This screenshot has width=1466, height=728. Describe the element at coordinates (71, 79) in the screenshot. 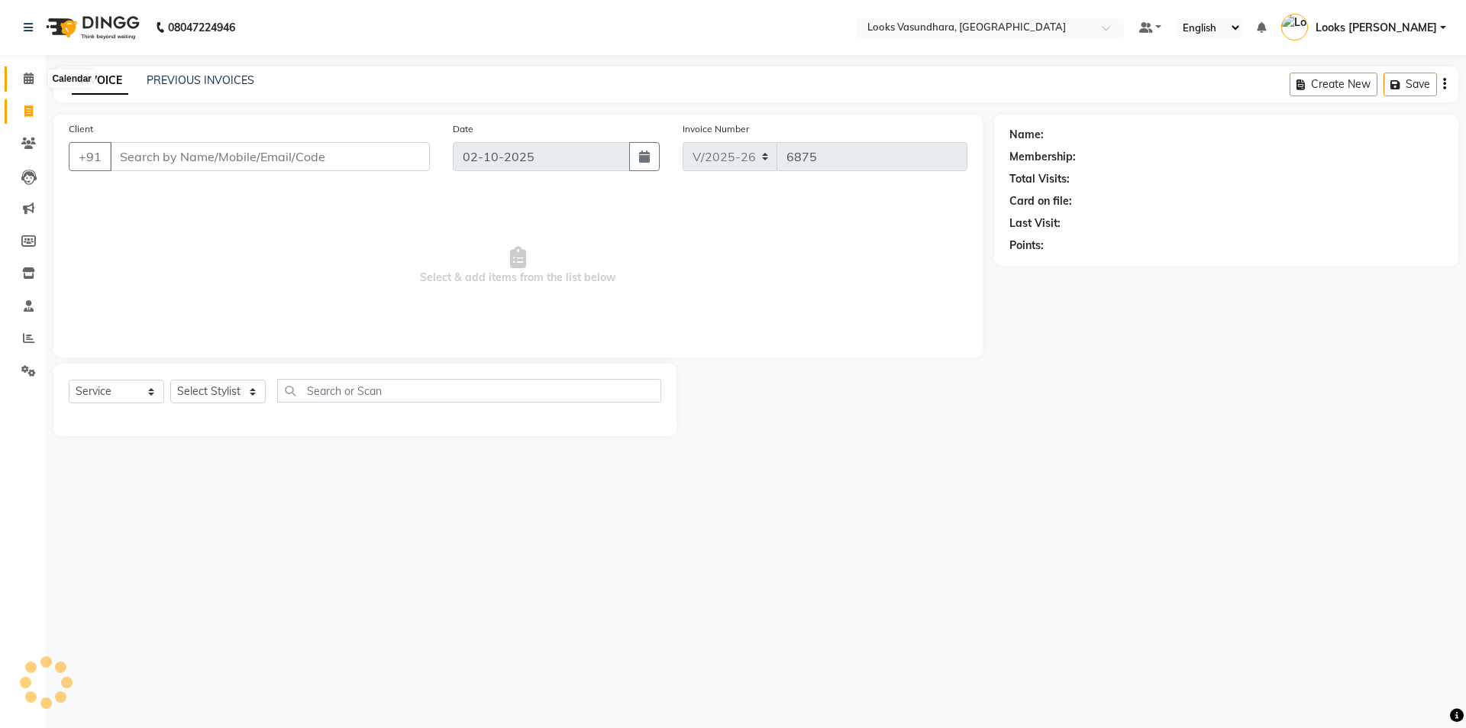

I see `div: Calendar` at that location.